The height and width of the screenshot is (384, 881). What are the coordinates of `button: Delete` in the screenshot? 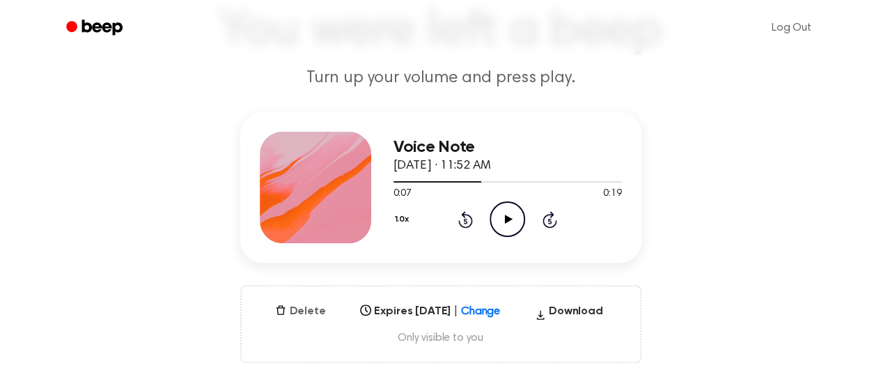 It's located at (300, 311).